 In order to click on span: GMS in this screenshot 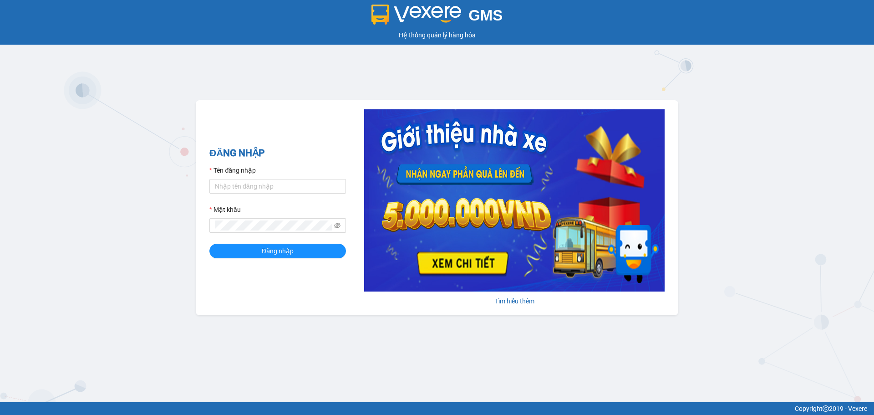, I will do `click(485, 15)`.